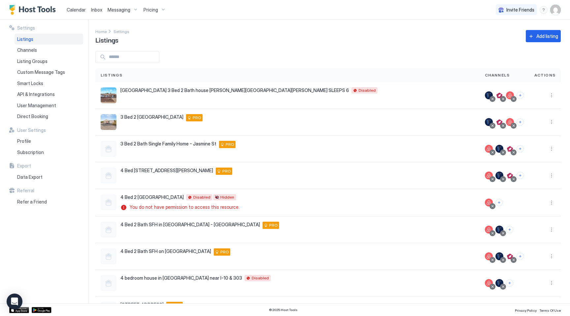  Describe the element at coordinates (49, 83) in the screenshot. I see `a: Smart Locks` at that location.